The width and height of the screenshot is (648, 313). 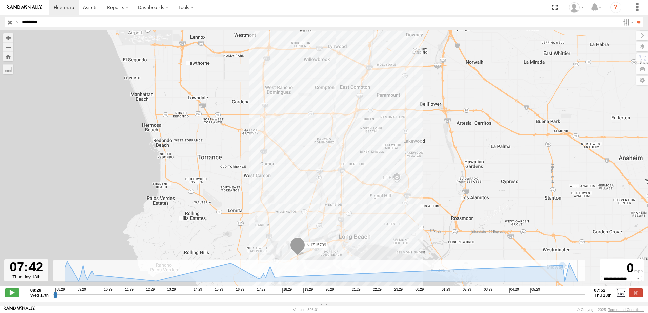 What do you see at coordinates (356, 290) in the screenshot?
I see `span: 21:29` at bounding box center [356, 290].